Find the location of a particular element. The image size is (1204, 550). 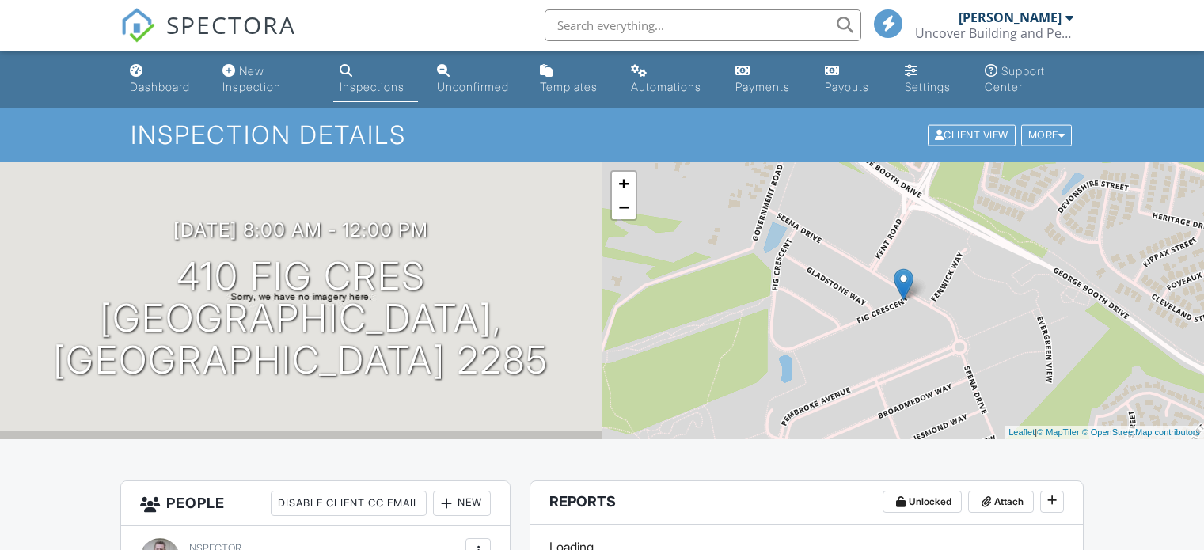

div: Inspections is located at coordinates (372, 86).